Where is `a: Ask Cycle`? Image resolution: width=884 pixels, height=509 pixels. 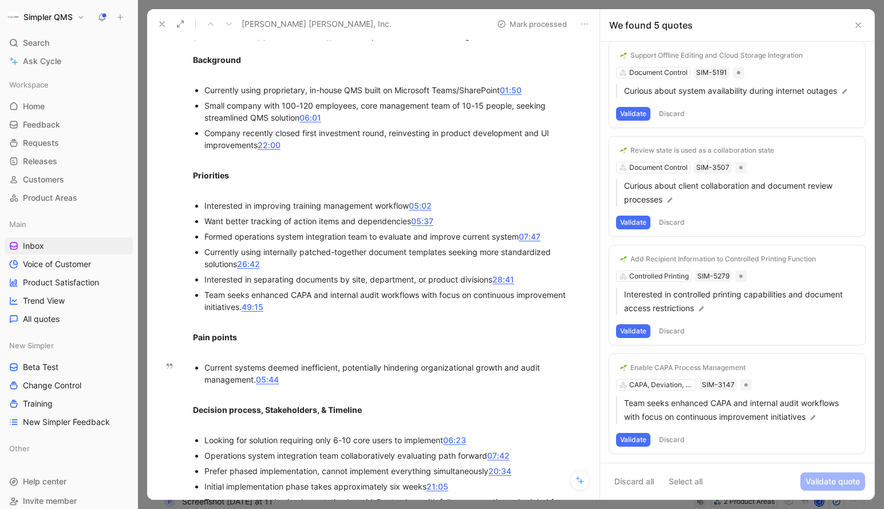
a: Ask Cycle is located at coordinates (69, 61).